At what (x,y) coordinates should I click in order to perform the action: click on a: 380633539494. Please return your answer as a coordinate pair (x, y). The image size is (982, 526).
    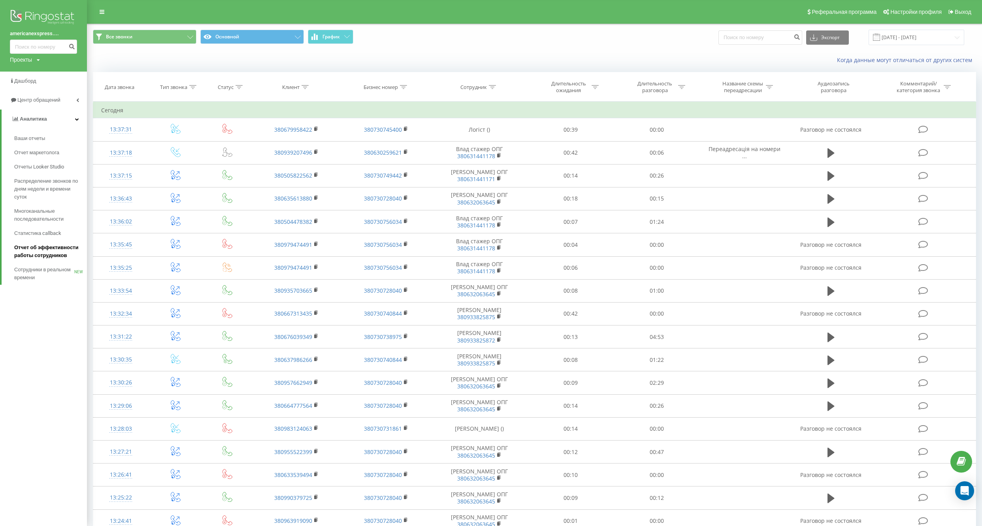
    Looking at the image, I should click on (293, 474).